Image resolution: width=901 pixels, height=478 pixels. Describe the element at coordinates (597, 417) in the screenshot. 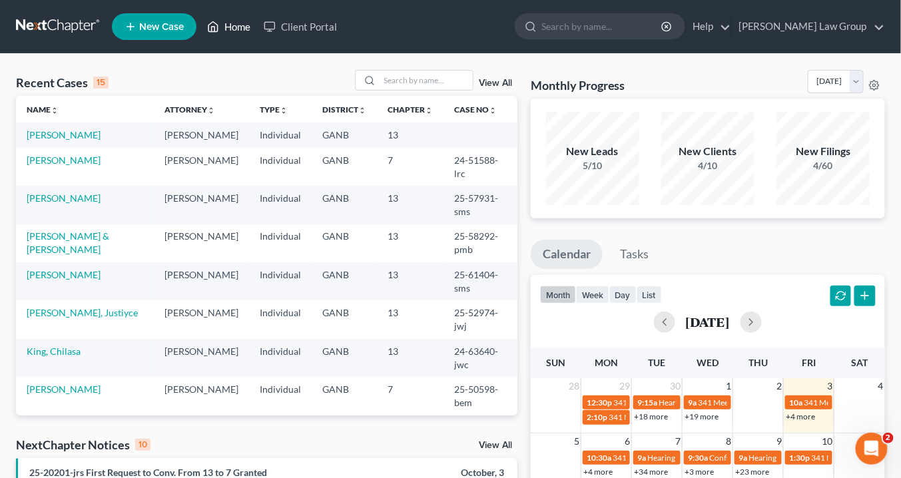

I see `span: 2:10p` at that location.